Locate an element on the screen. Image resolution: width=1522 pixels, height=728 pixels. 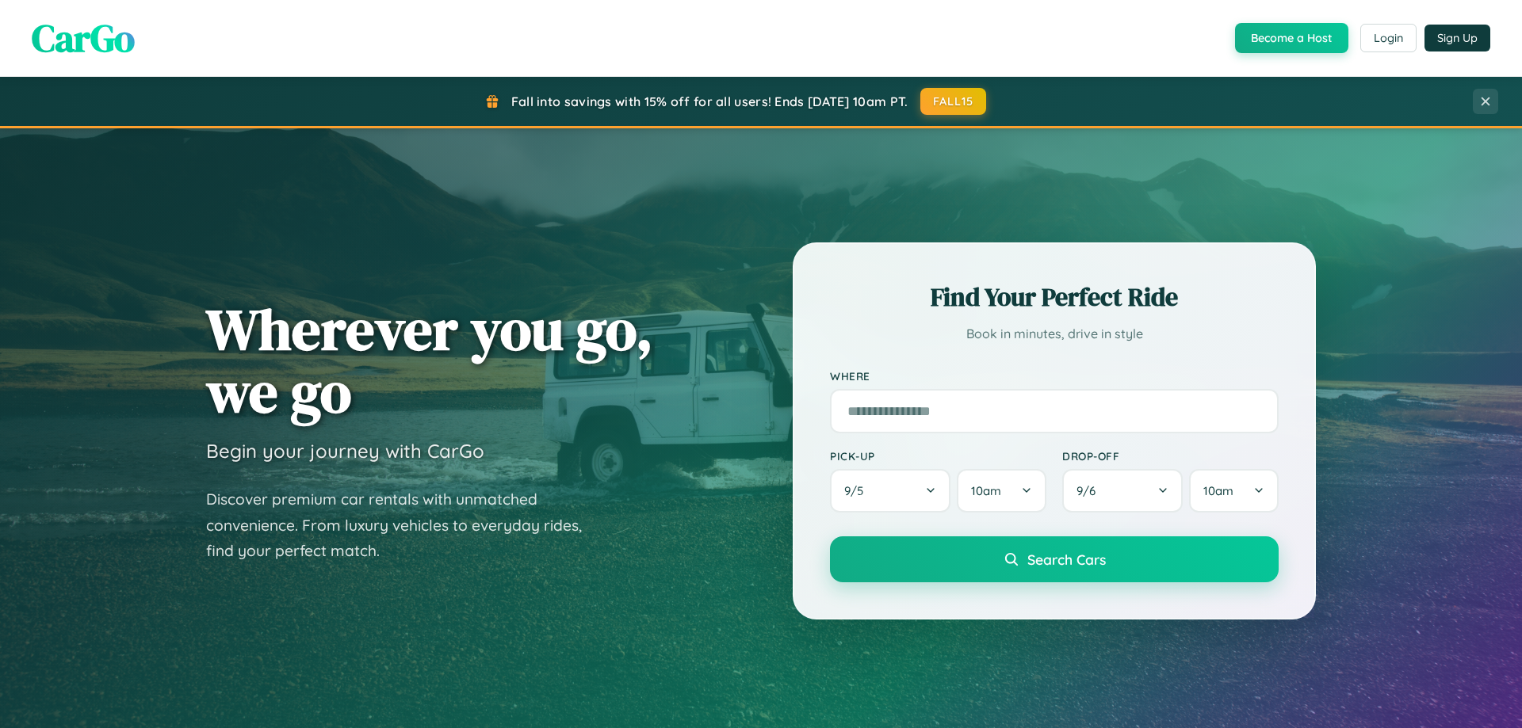
label: Drop-off is located at coordinates (1170, 456).